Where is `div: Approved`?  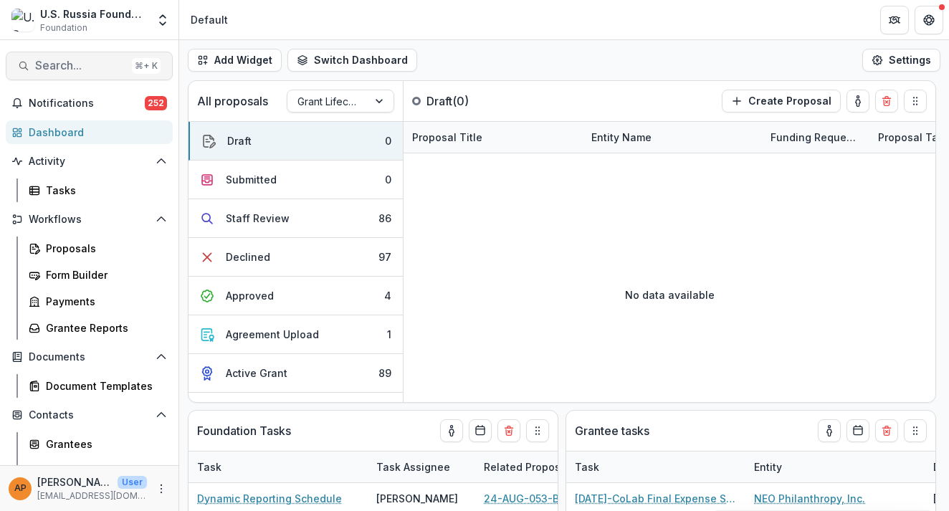
div: Approved is located at coordinates (249, 295).